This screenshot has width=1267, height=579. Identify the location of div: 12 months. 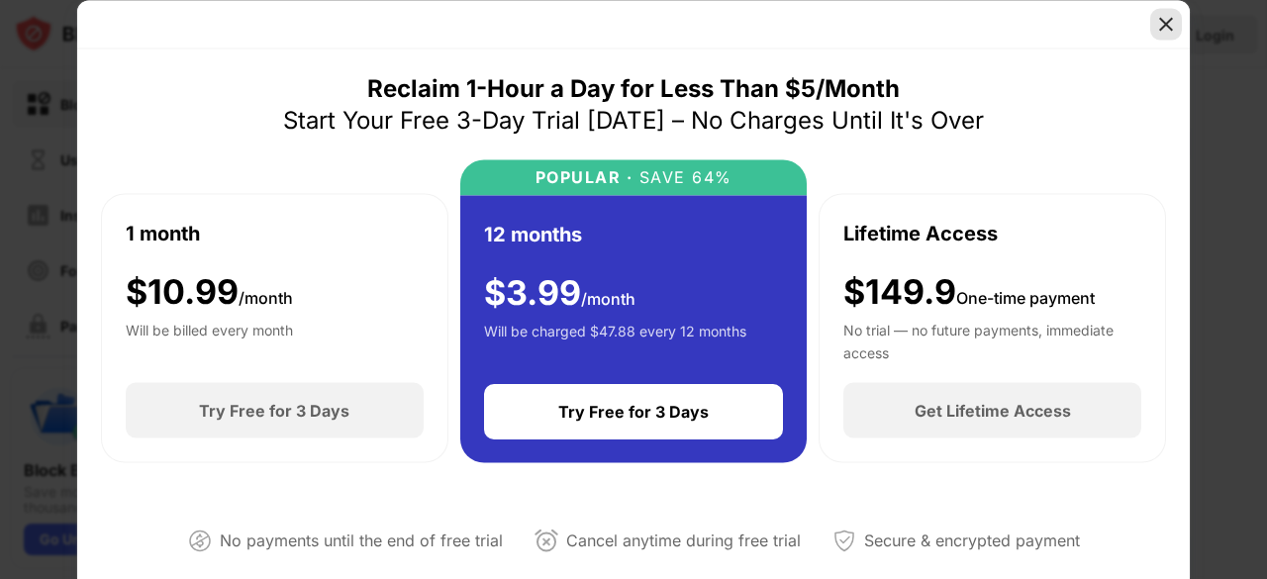
(533, 234).